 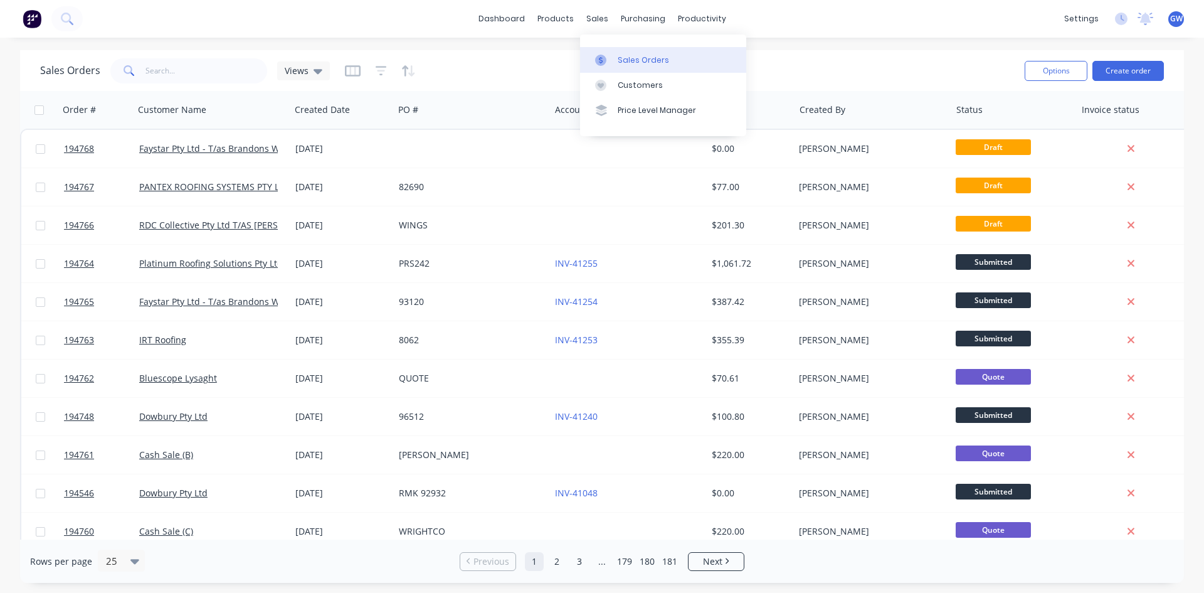 What do you see at coordinates (670, 561) in the screenshot?
I see `a: Page 181` at bounding box center [670, 561].